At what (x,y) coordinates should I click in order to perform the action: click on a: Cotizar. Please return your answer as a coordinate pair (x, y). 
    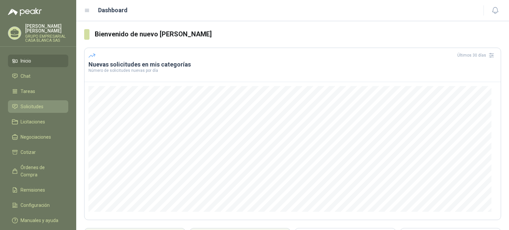
    Looking at the image, I should click on (38, 152).